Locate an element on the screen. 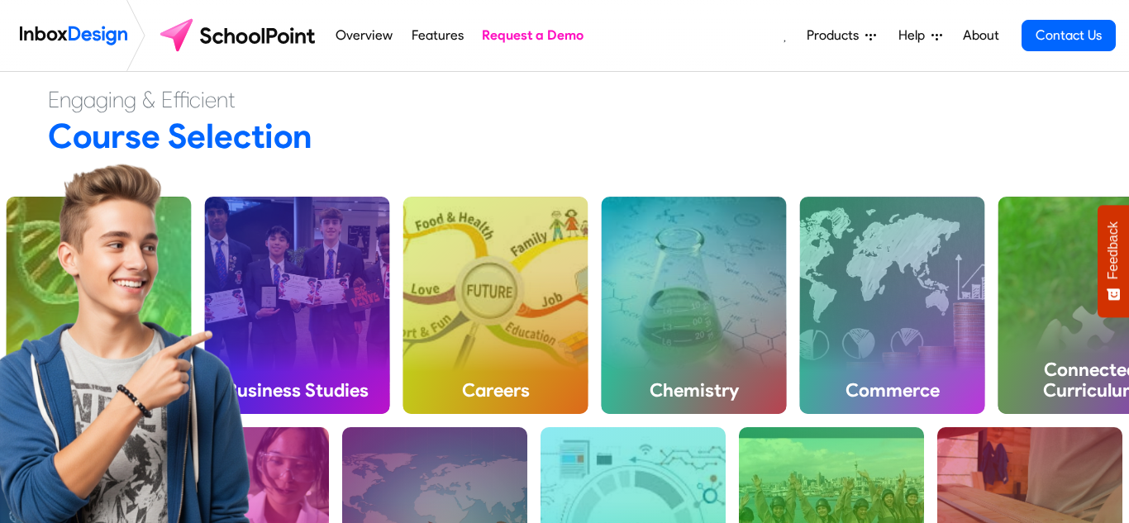 Image resolution: width=1129 pixels, height=523 pixels. h2: Course Selection is located at coordinates (564, 136).